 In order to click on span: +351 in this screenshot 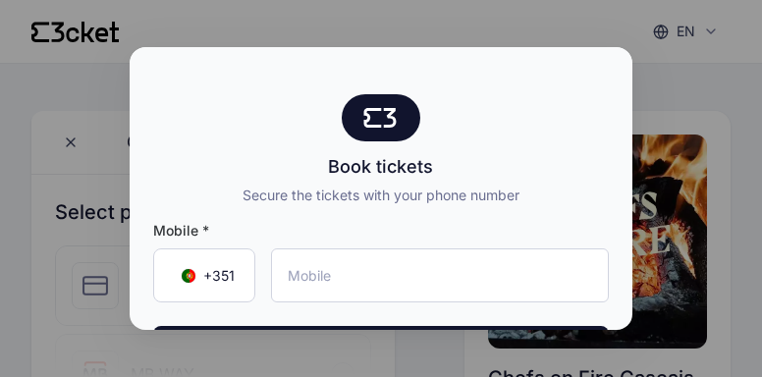, I will do `click(219, 276)`.